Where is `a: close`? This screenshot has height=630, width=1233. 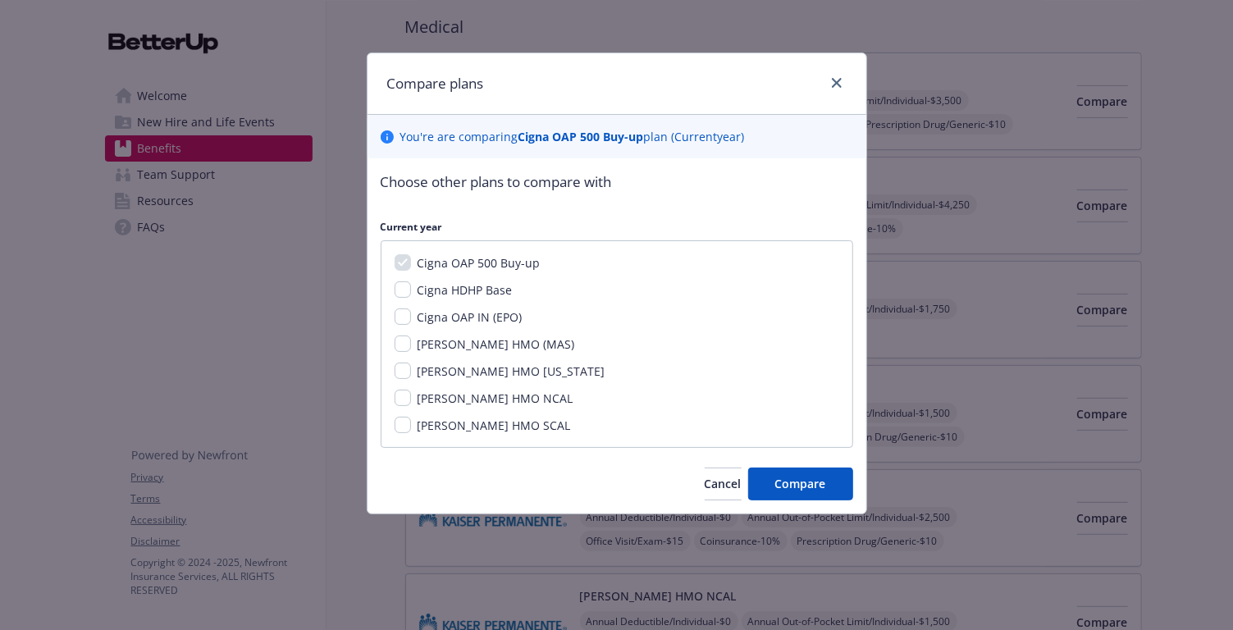
a: close is located at coordinates (837, 83).